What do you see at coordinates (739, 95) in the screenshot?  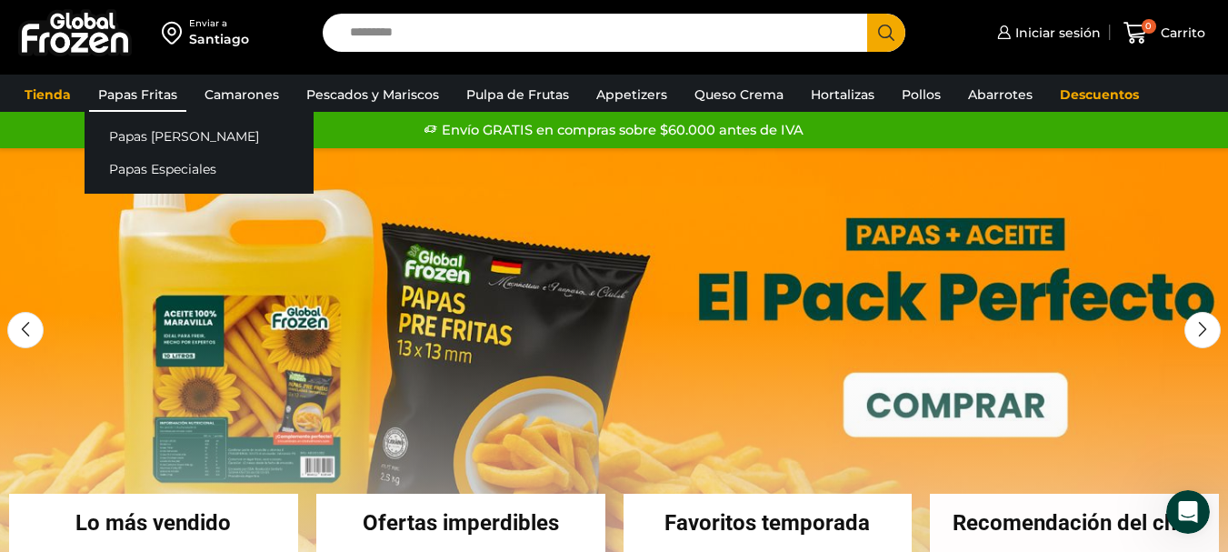 I see `a: Queso Crema` at bounding box center [739, 95].